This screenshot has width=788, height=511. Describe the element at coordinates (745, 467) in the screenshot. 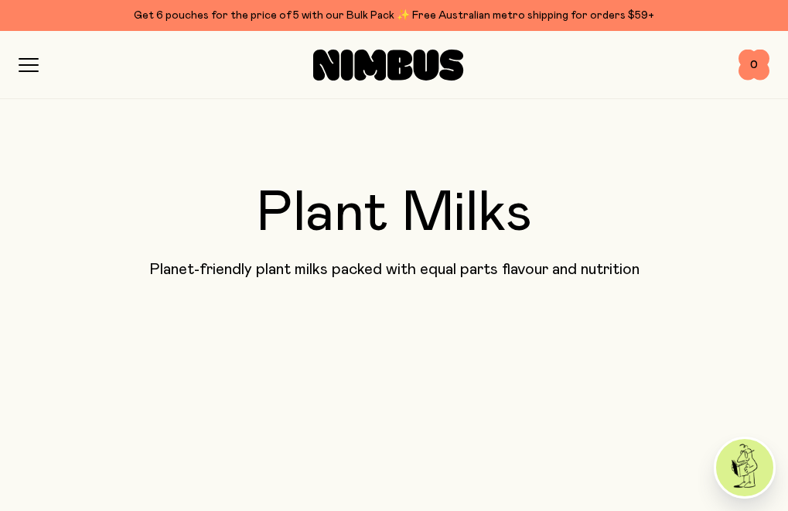

I see `img: agent` at that location.